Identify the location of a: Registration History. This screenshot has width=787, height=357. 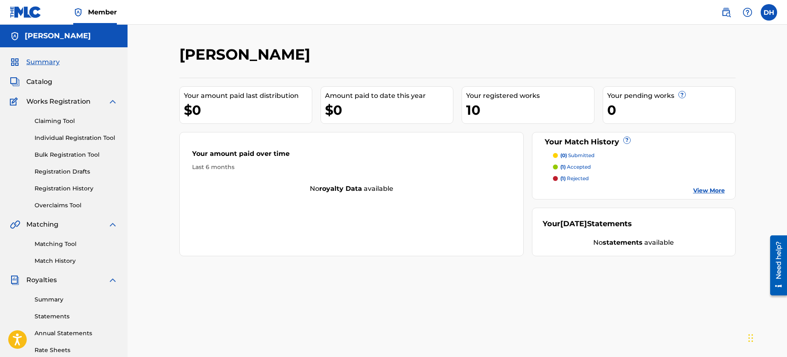
(76, 188).